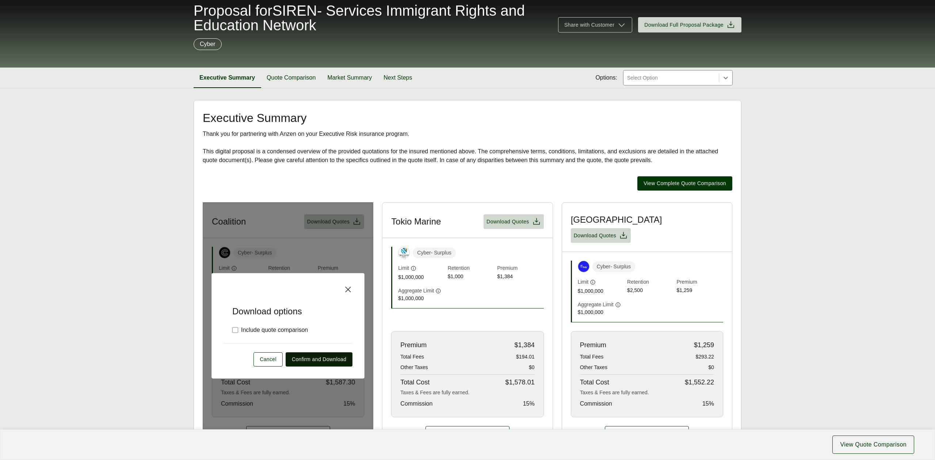 The height and width of the screenshot is (460, 935). What do you see at coordinates (647, 433) in the screenshot?
I see `a: At-Bay details` at bounding box center [647, 433].